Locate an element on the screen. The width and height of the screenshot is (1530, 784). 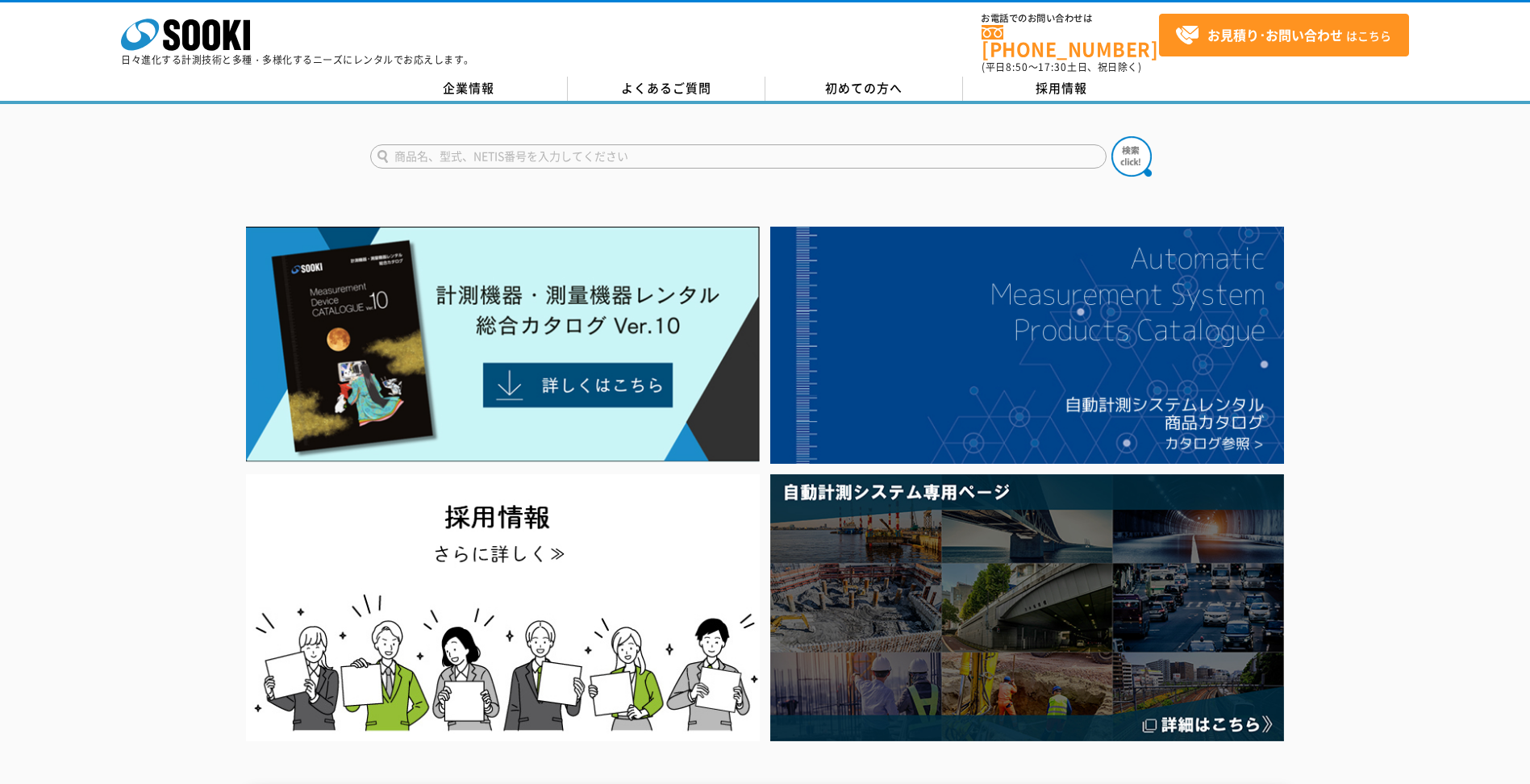
a: お見積り･お問い合わせはこちら is located at coordinates (1284, 34).